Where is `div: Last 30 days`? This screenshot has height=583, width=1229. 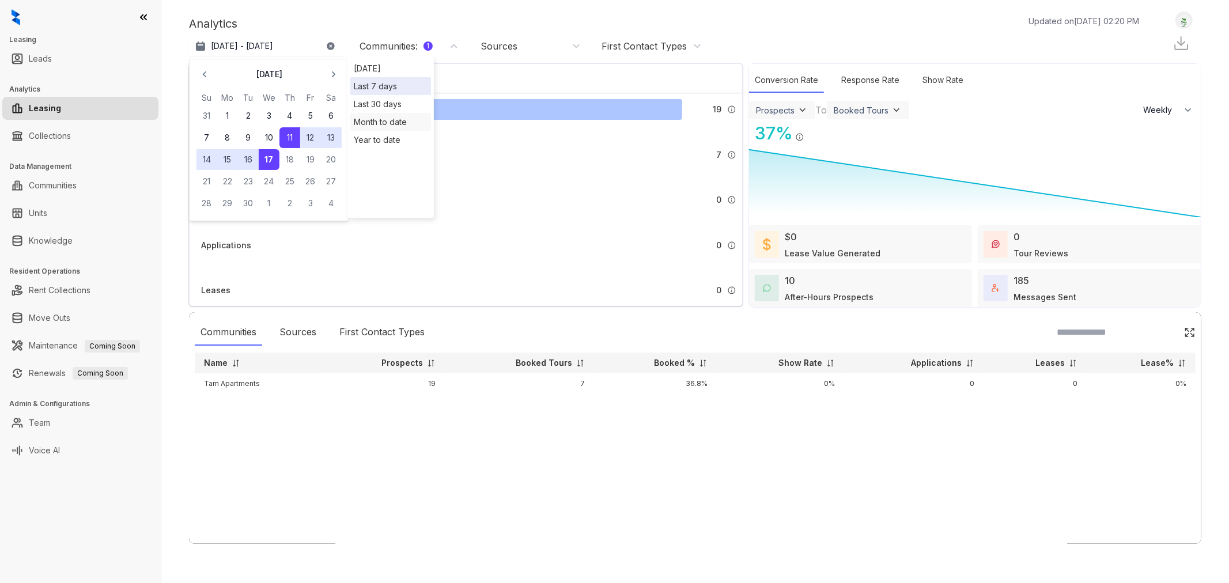 div: Last 30 days is located at coordinates (391, 104).